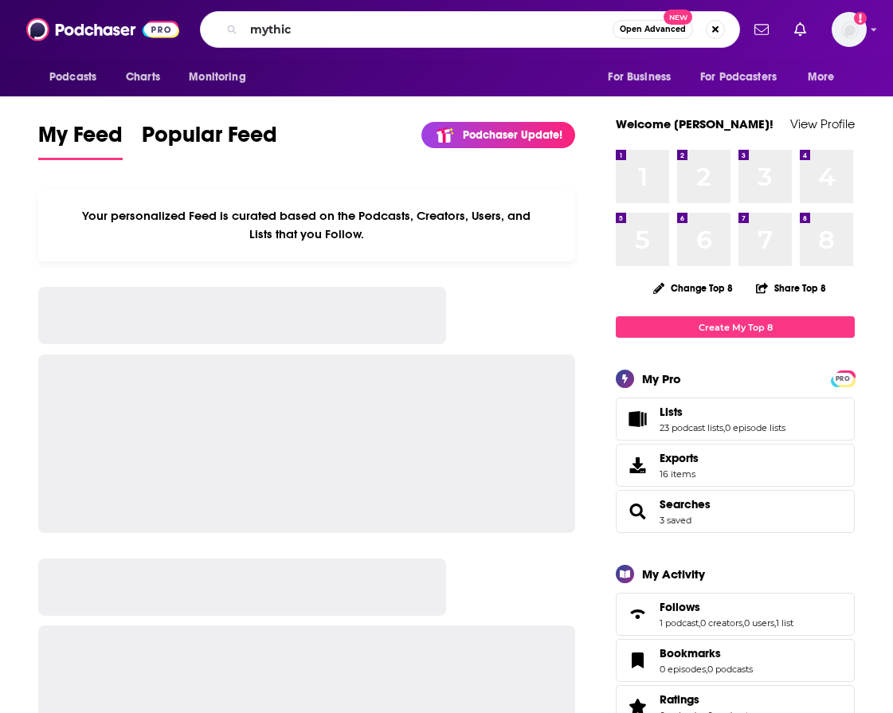  Describe the element at coordinates (661, 378) in the screenshot. I see `div: My Pro` at that location.